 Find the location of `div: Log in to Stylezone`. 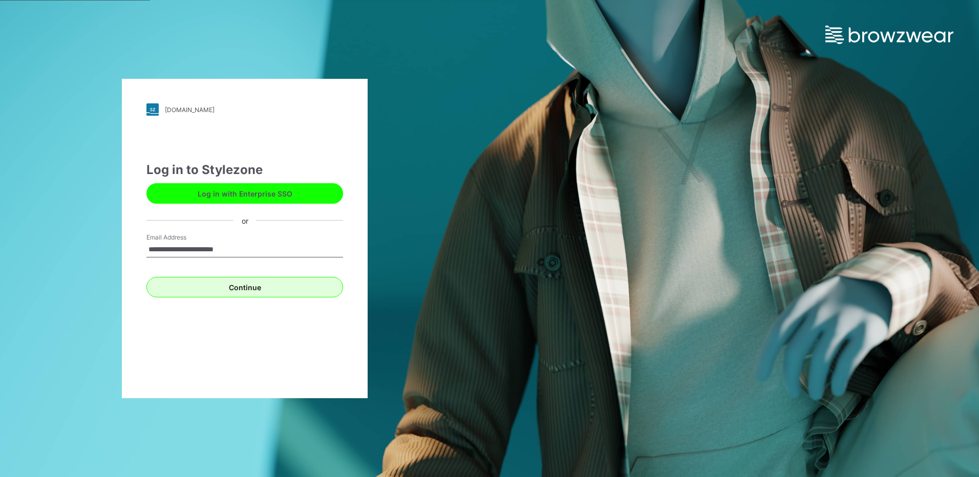

div: Log in to Stylezone is located at coordinates (245, 170).